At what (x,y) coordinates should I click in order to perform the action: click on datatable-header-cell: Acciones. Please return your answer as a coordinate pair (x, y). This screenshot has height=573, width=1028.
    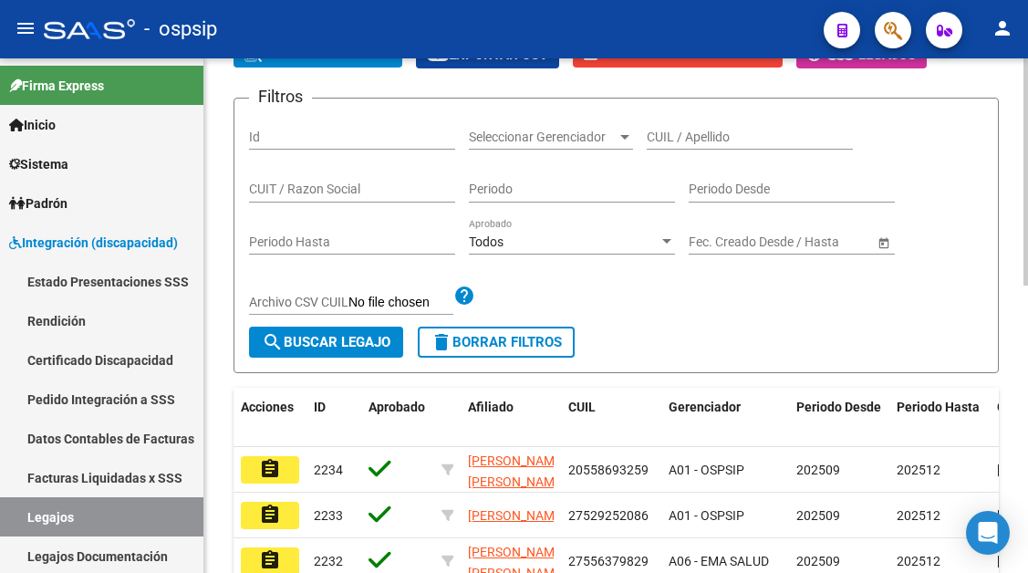
    Looking at the image, I should click on (270, 418).